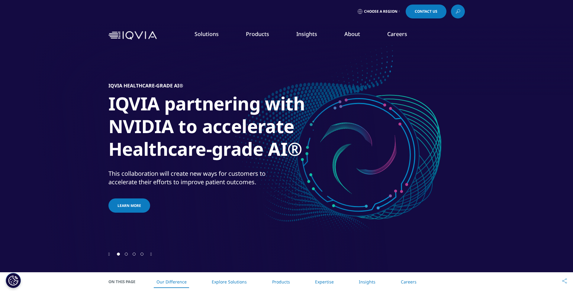  I want to click on a: Expertise, so click(325, 281).